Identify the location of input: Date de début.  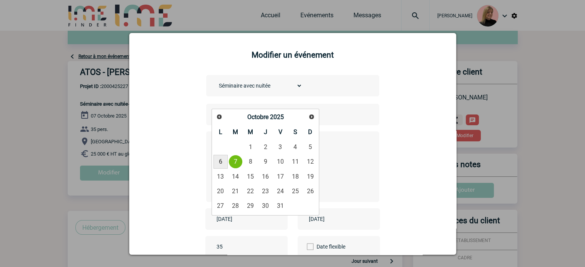
(241, 219).